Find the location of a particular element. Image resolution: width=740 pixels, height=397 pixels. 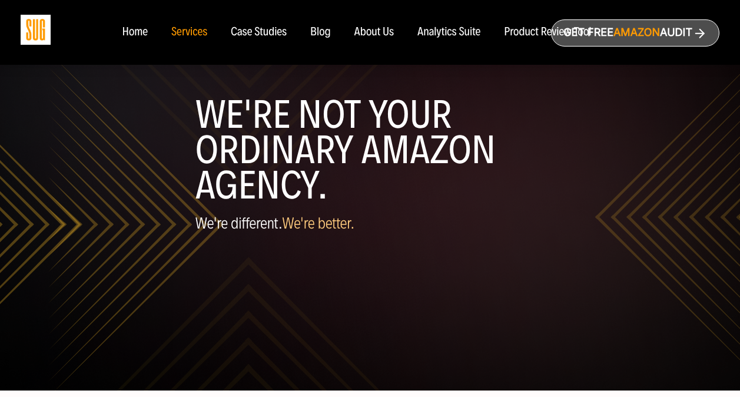

div: Analytics Suite is located at coordinates (449, 32).